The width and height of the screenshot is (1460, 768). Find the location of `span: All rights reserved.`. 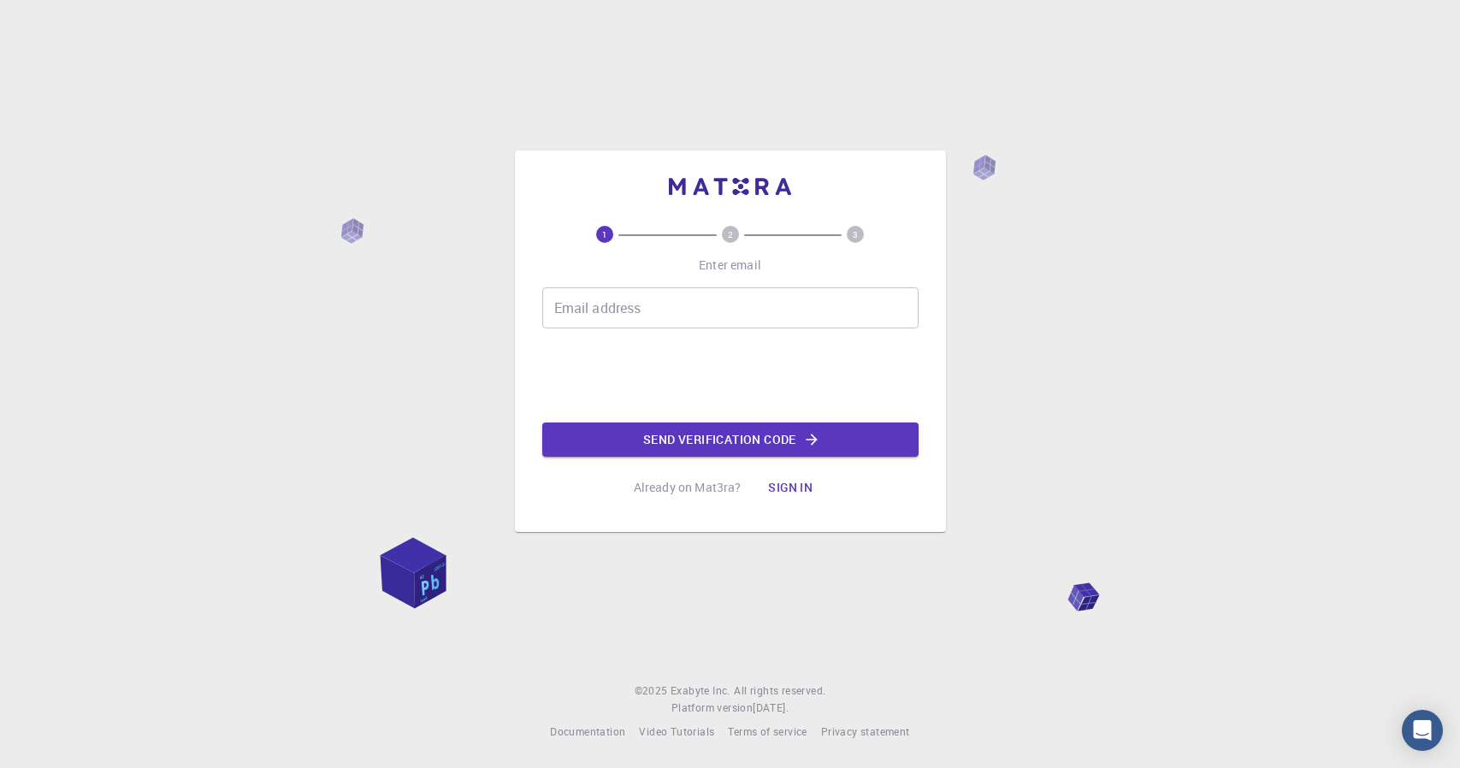

span: All rights reserved. is located at coordinates (779, 691).